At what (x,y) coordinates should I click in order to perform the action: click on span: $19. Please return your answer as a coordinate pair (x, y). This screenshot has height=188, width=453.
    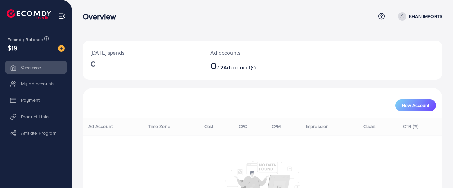
    Looking at the image, I should click on (12, 48).